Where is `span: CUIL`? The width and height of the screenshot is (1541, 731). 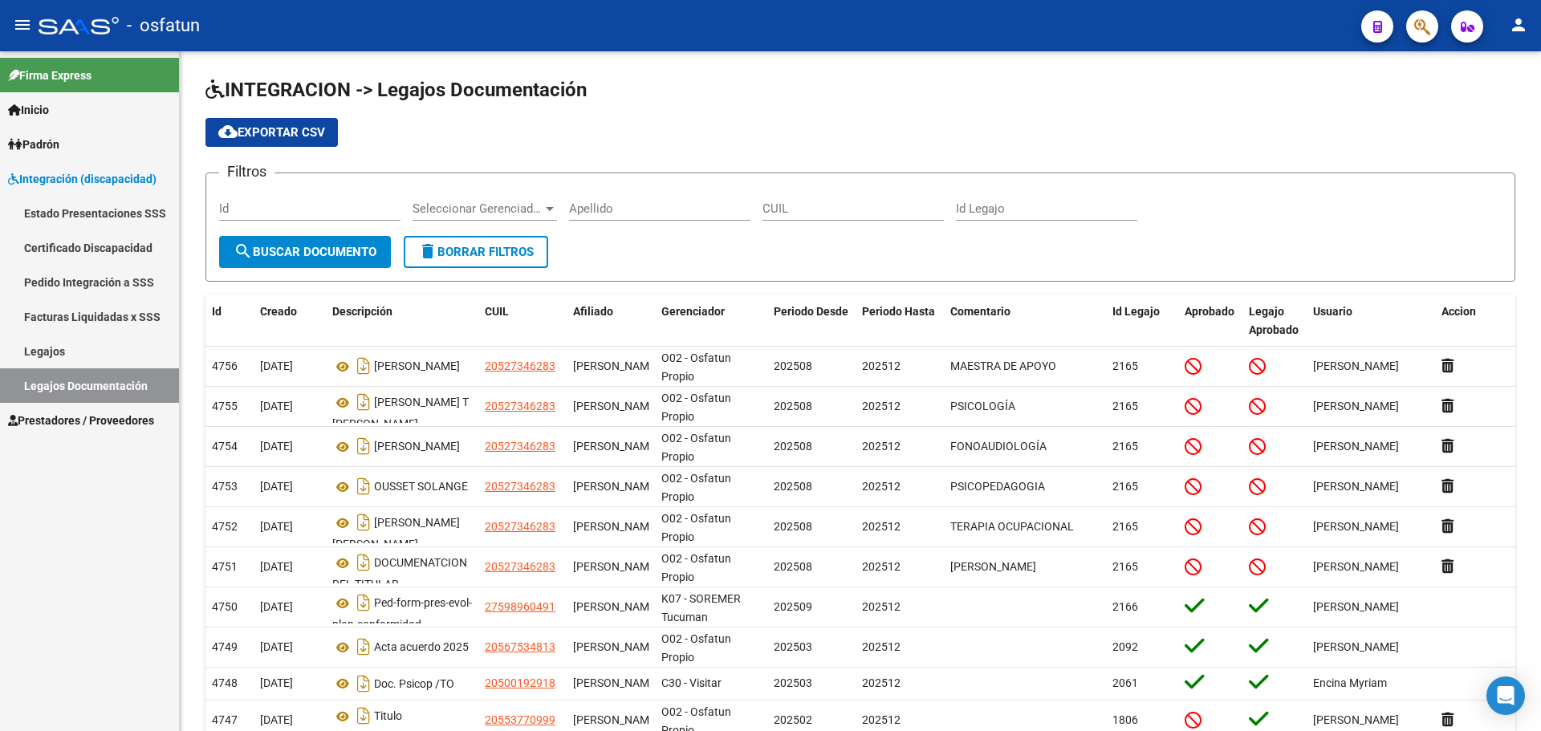 span: CUIL is located at coordinates (497, 311).